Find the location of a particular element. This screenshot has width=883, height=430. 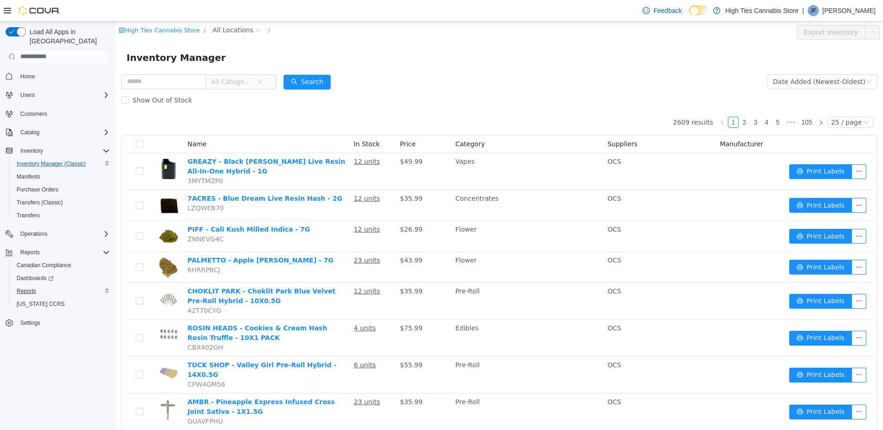

li: 5 is located at coordinates (662, 101).